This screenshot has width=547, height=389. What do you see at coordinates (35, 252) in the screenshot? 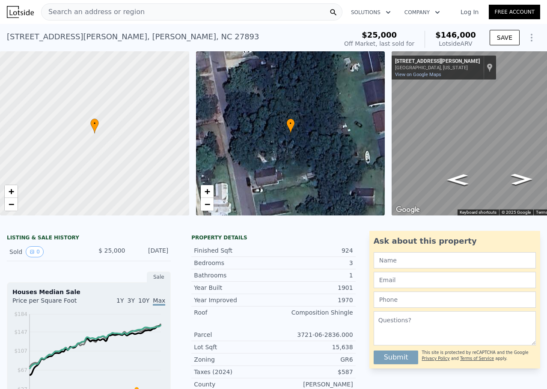
I see `button: View historical data` at bounding box center [35, 252].